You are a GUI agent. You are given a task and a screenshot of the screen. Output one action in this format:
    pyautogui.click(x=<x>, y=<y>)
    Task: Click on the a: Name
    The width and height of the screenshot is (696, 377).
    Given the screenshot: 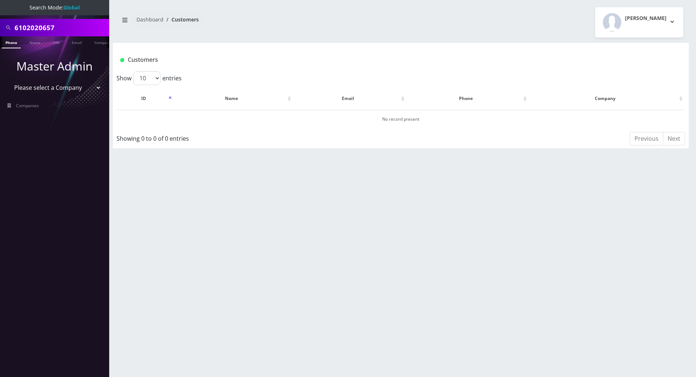 What is the action you would take?
    pyautogui.click(x=35, y=42)
    